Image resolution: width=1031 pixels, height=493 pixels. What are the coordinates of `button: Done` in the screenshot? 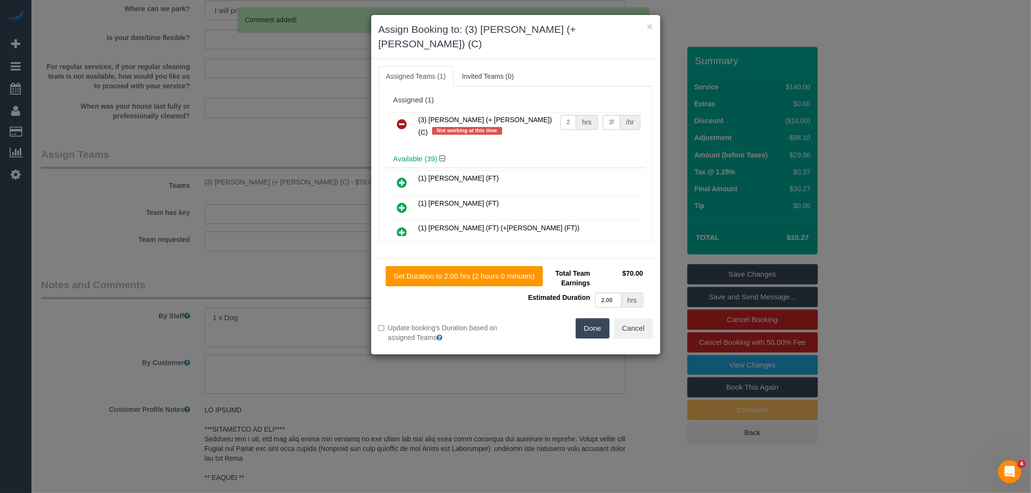 It's located at (592, 329).